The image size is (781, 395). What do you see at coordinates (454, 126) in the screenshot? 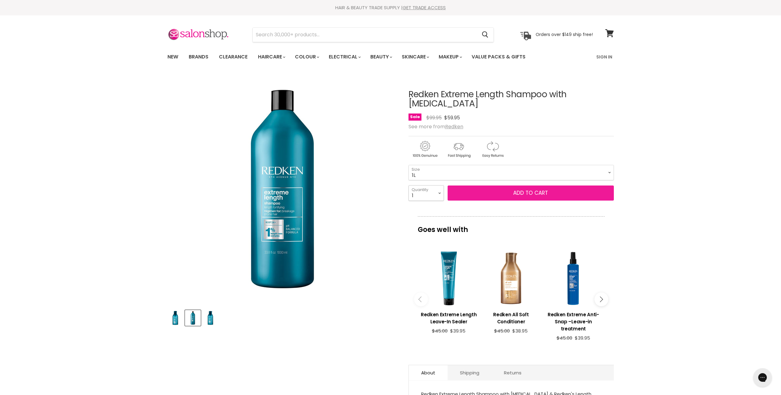
I see `a: Redken` at bounding box center [454, 126].